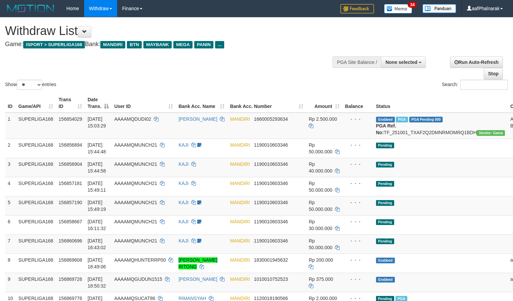 The width and height of the screenshot is (513, 301). Describe the element at coordinates (70, 203) in the screenshot. I see `span: 156857190` at that location.